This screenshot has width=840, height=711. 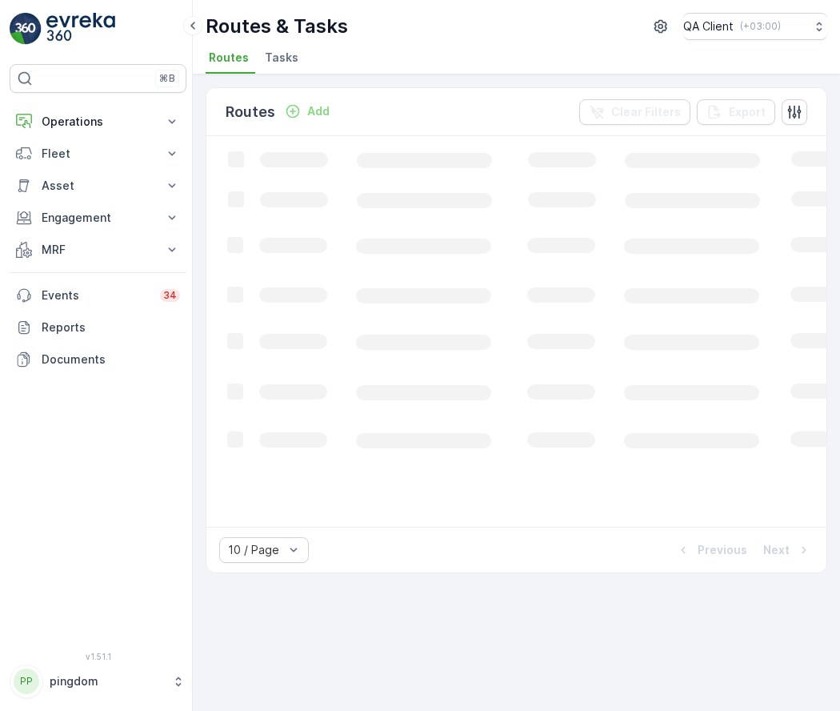 I want to click on img: logo, so click(x=26, y=29).